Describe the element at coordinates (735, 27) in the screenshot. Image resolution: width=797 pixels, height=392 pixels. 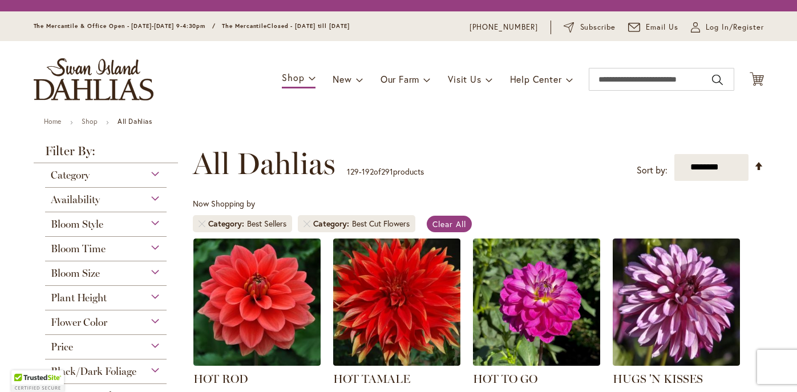
I see `span: Log In/Register` at that location.